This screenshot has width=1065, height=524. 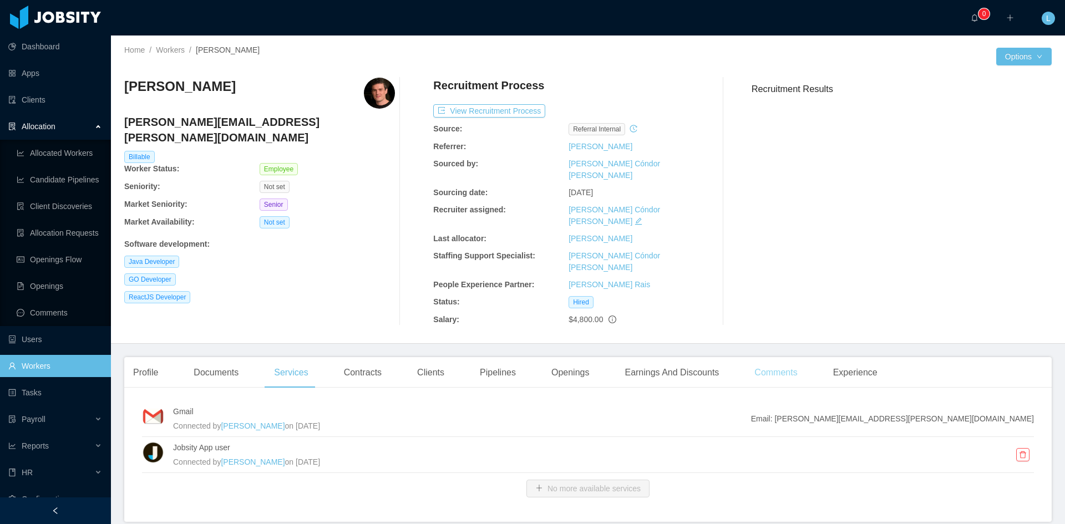 What do you see at coordinates (671, 373) in the screenshot?
I see `div: Earnings And Discounts` at bounding box center [671, 373].